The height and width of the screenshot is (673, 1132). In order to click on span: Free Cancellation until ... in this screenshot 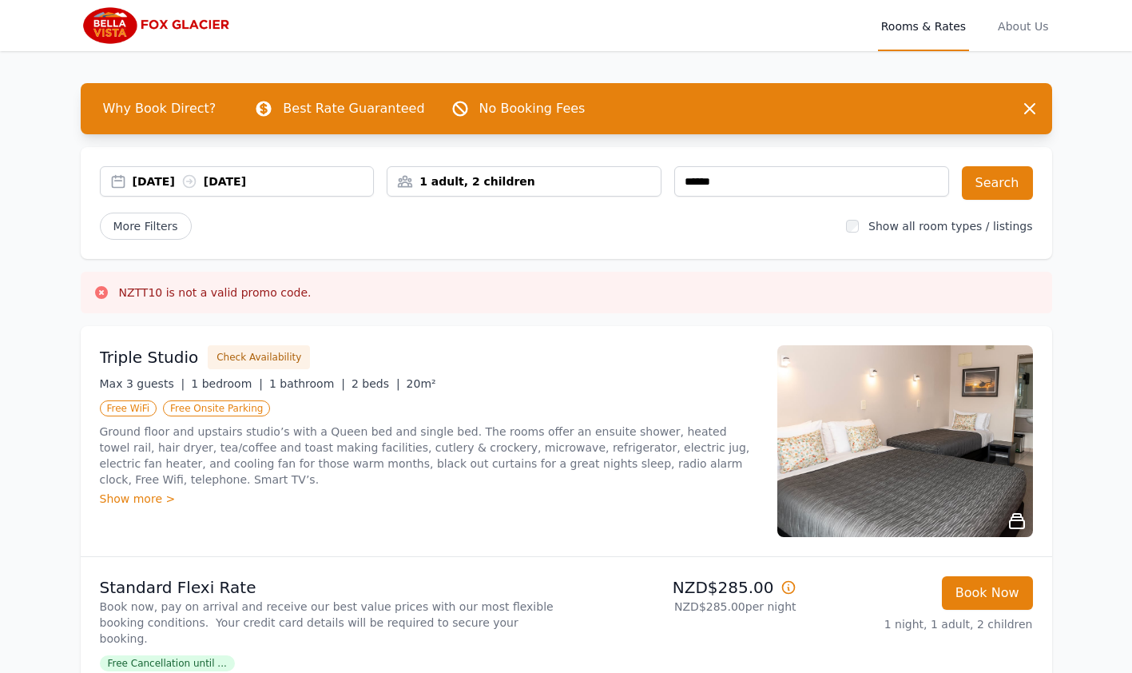, I will do `click(167, 663)`.